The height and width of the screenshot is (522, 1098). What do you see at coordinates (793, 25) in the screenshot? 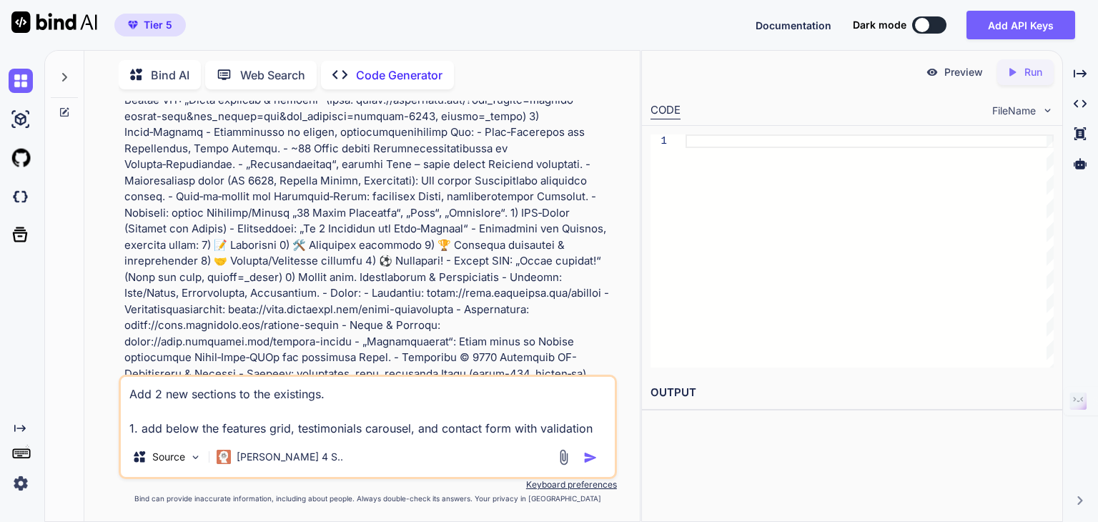
I see `span: Documentation` at bounding box center [793, 25].